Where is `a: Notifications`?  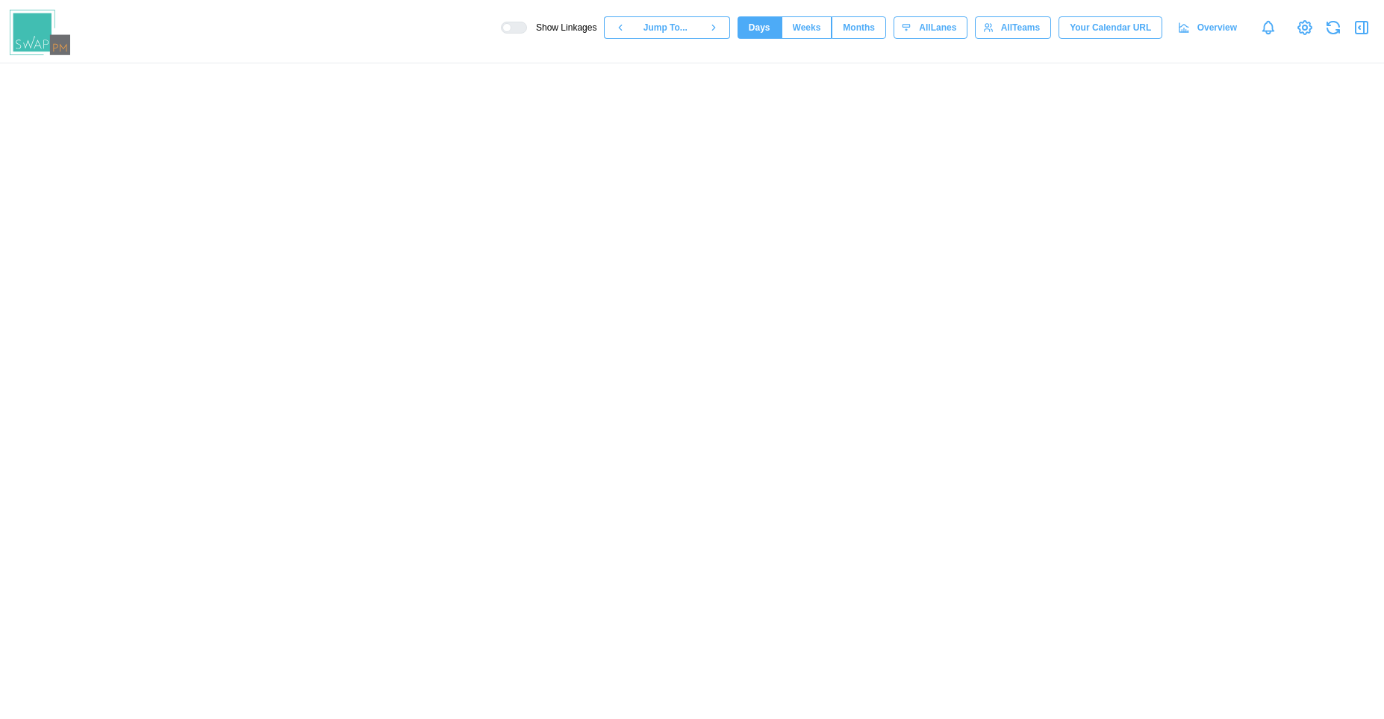
a: Notifications is located at coordinates (1268, 28).